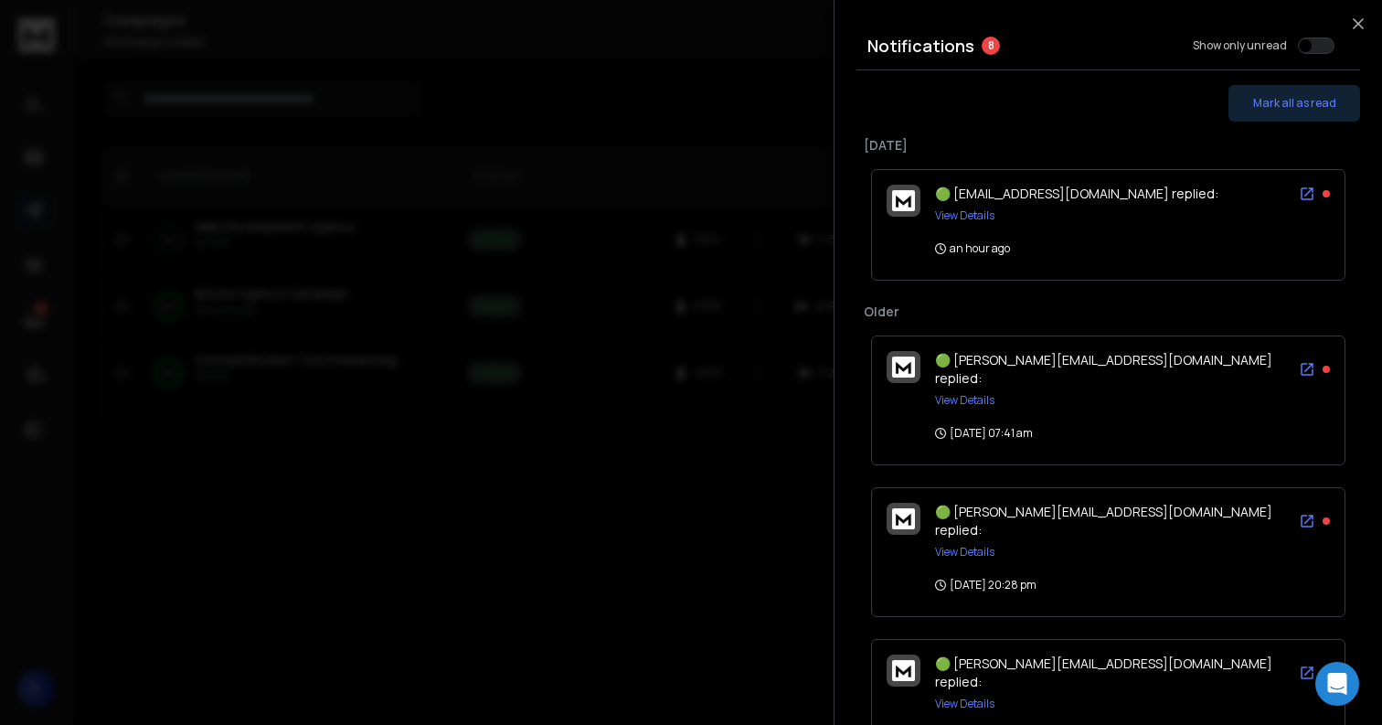  I want to click on p: an hour ago, so click(972, 249).